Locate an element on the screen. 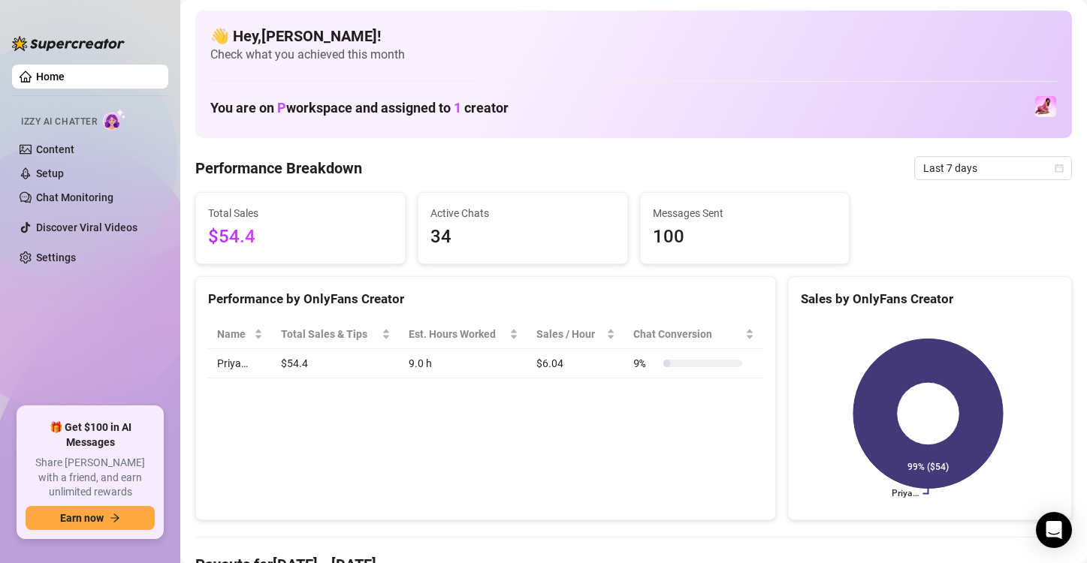 This screenshot has height=563, width=1087. text: Priya… is located at coordinates (904, 494).